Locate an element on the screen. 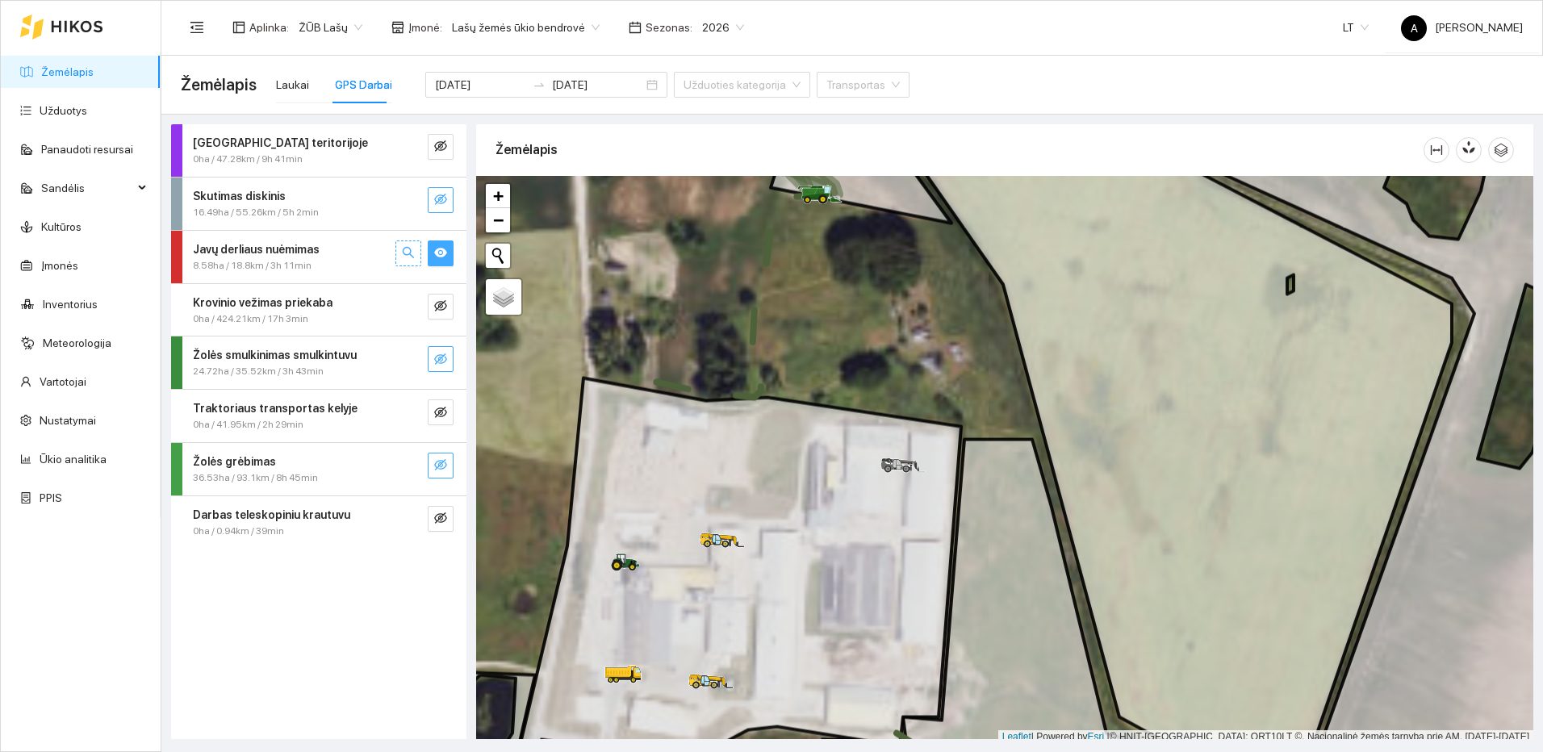  strong: Skutimas diskinis is located at coordinates (239, 196).